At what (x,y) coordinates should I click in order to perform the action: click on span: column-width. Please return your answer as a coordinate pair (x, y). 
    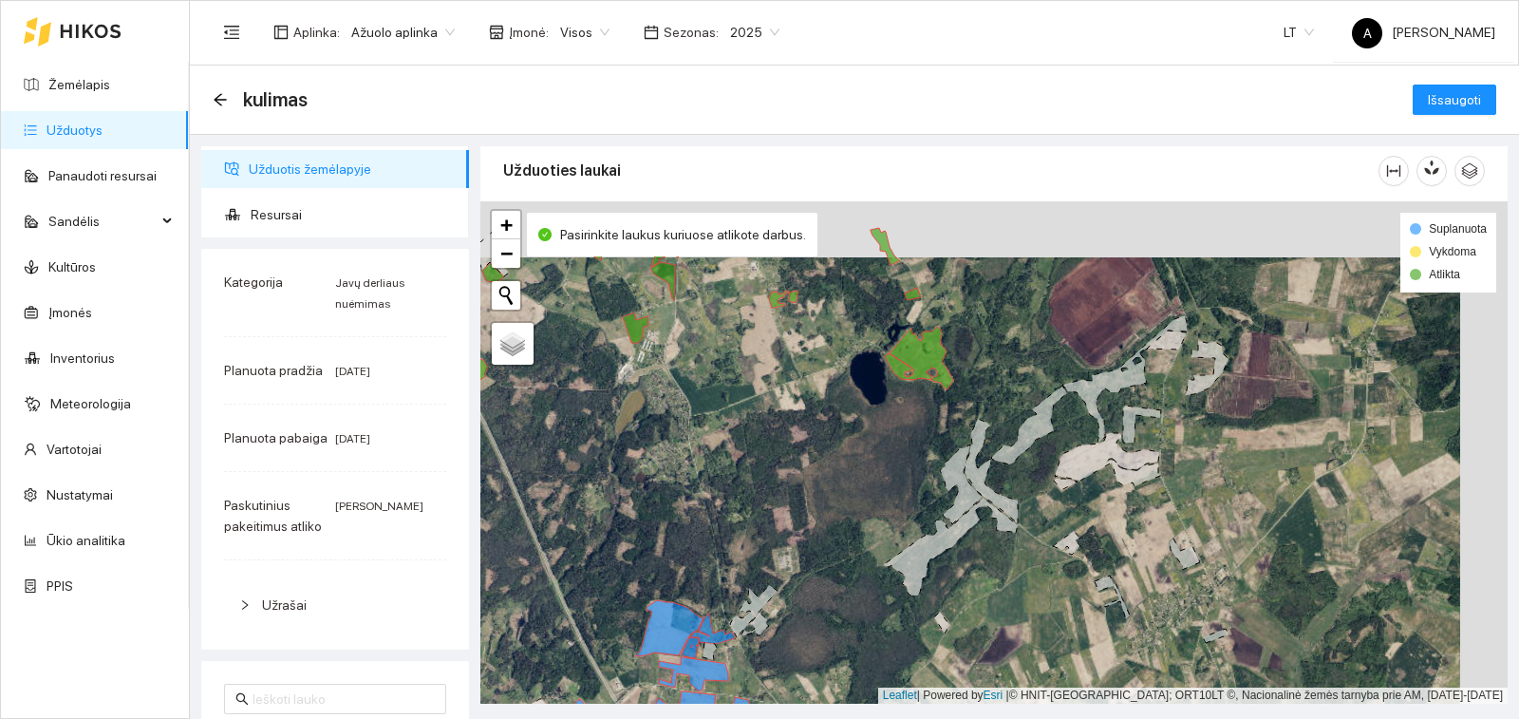
    Looking at the image, I should click on (1394, 171).